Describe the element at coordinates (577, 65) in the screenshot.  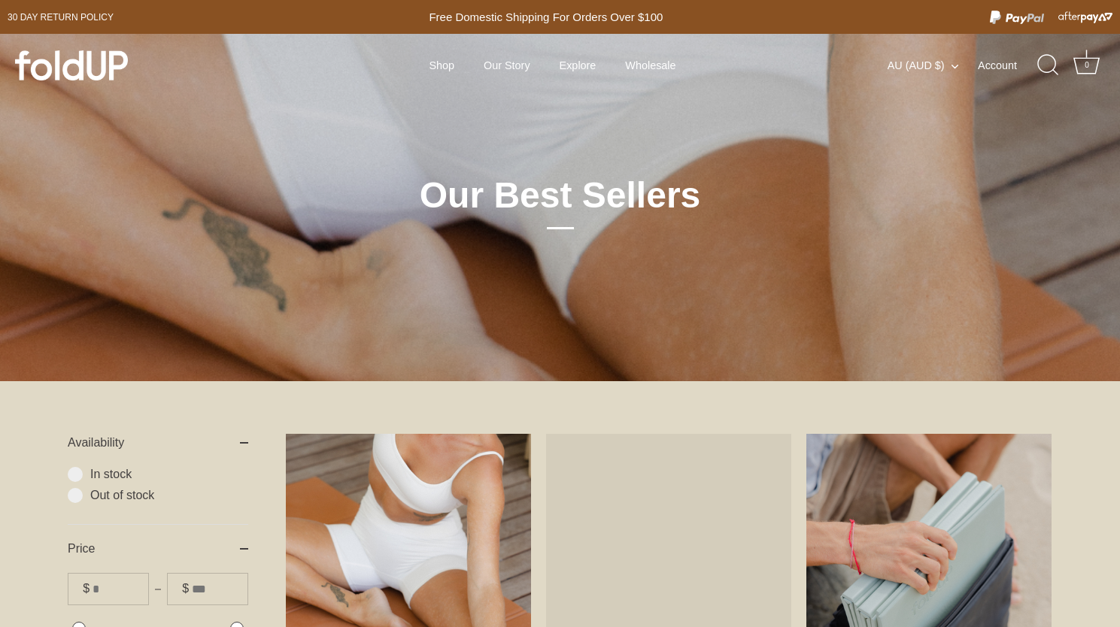
I see `a: Explore` at that location.